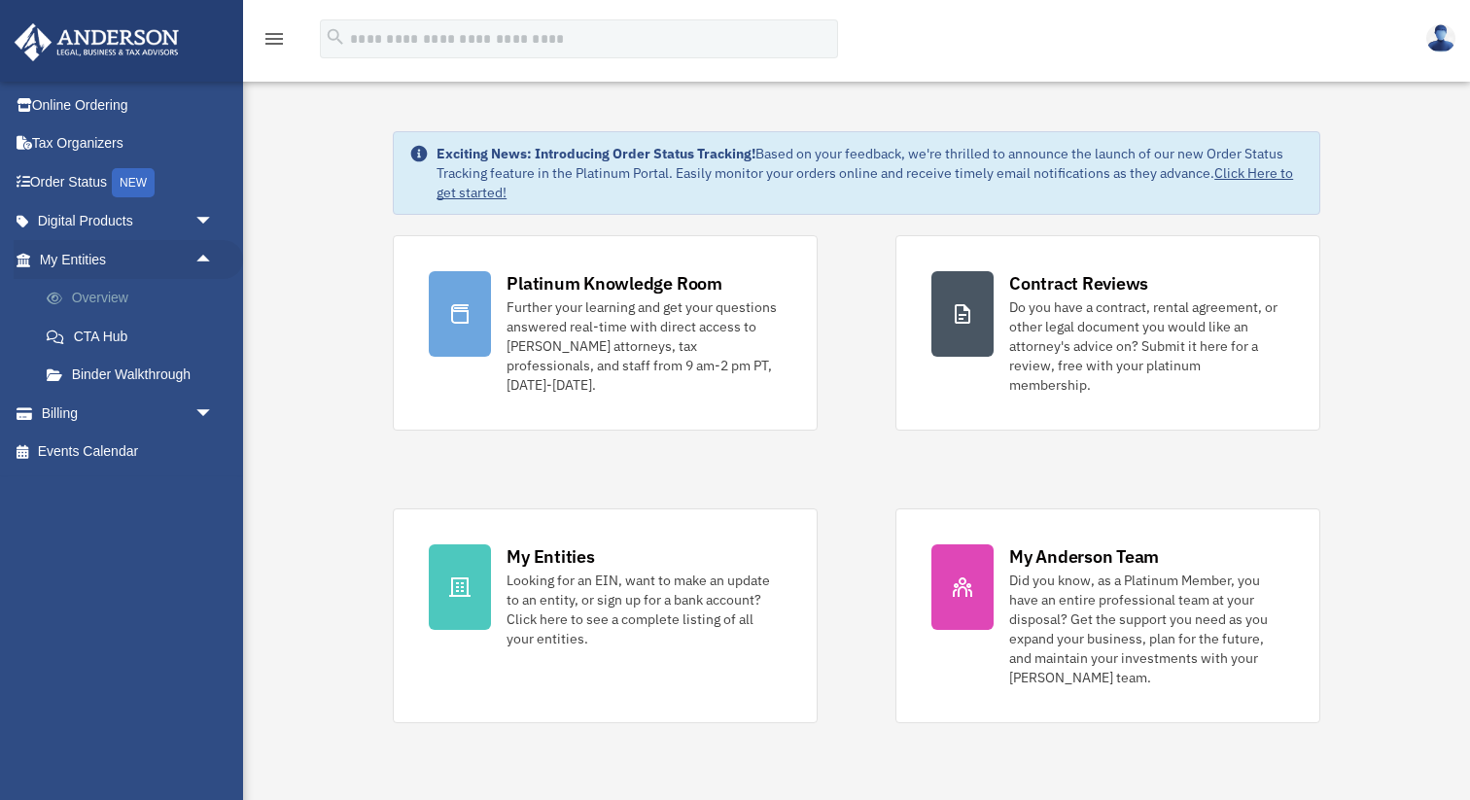 The width and height of the screenshot is (1470, 800). What do you see at coordinates (870, 173) in the screenshot?
I see `div: Based on your feedback, we're thrilled to announce the launch of our new Order Status Tracking fe...` at bounding box center [870, 173].